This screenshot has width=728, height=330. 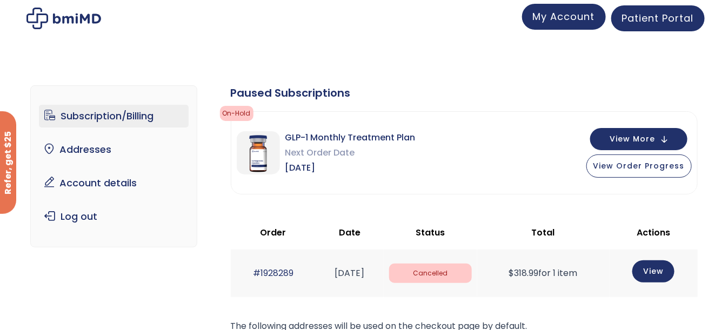 I want to click on a: My Account, so click(x=564, y=17).